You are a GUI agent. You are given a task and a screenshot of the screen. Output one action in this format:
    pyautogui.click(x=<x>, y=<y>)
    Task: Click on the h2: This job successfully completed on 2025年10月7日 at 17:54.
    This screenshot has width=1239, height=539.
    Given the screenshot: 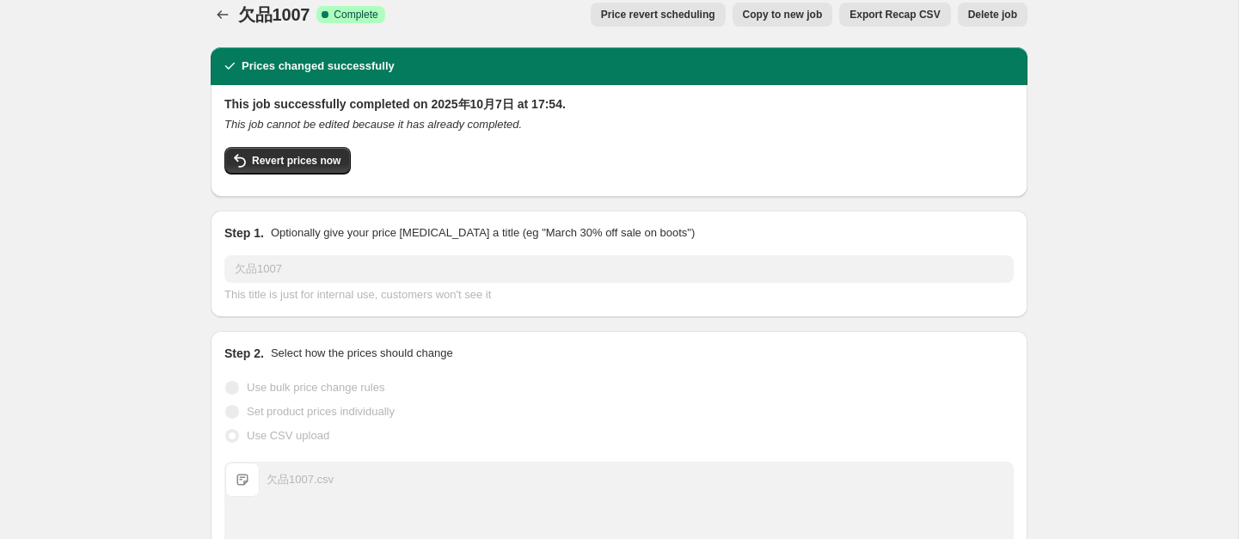 What is the action you would take?
    pyautogui.click(x=619, y=104)
    